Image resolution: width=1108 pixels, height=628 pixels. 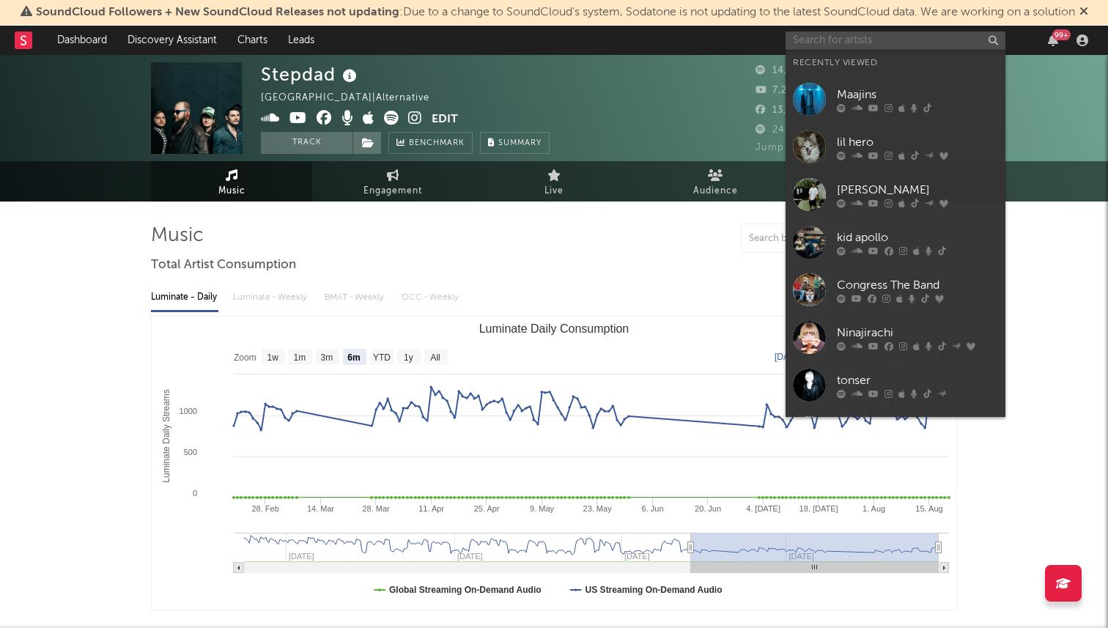 I want to click on text: 9. May, so click(x=542, y=508).